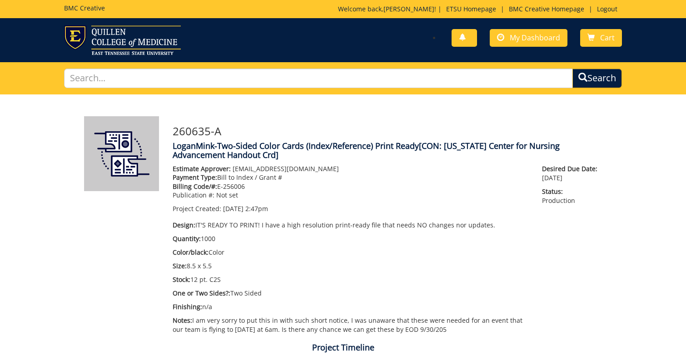  I want to click on h5: BMC Creative, so click(85, 8).